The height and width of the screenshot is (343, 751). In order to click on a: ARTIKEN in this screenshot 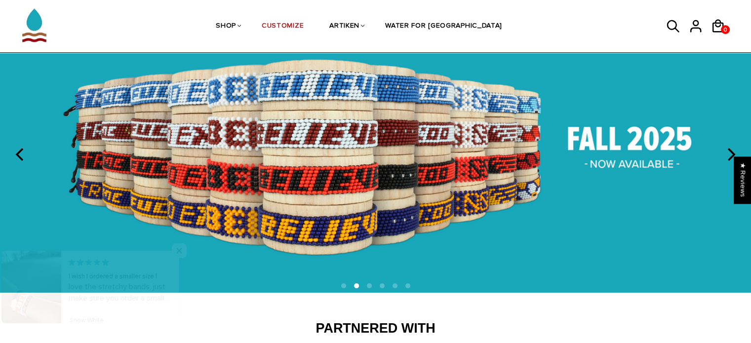, I will do `click(344, 27)`.